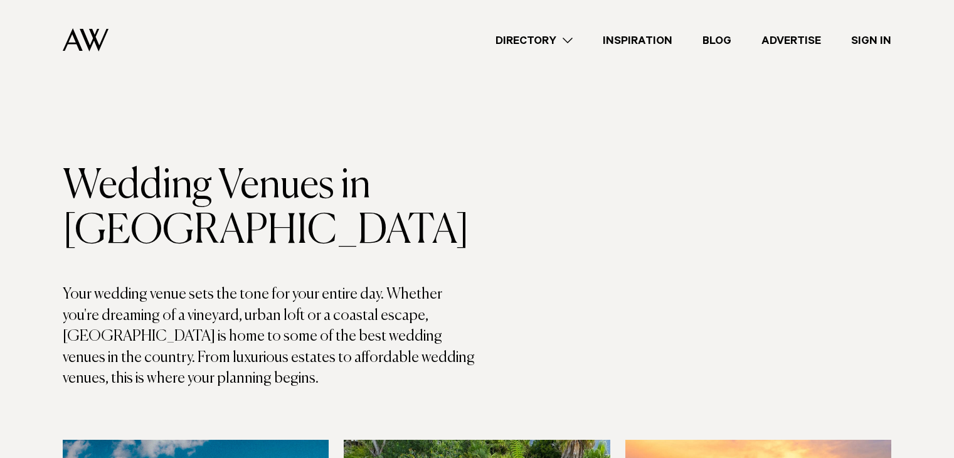  Describe the element at coordinates (791, 40) in the screenshot. I see `a: Advertise` at that location.